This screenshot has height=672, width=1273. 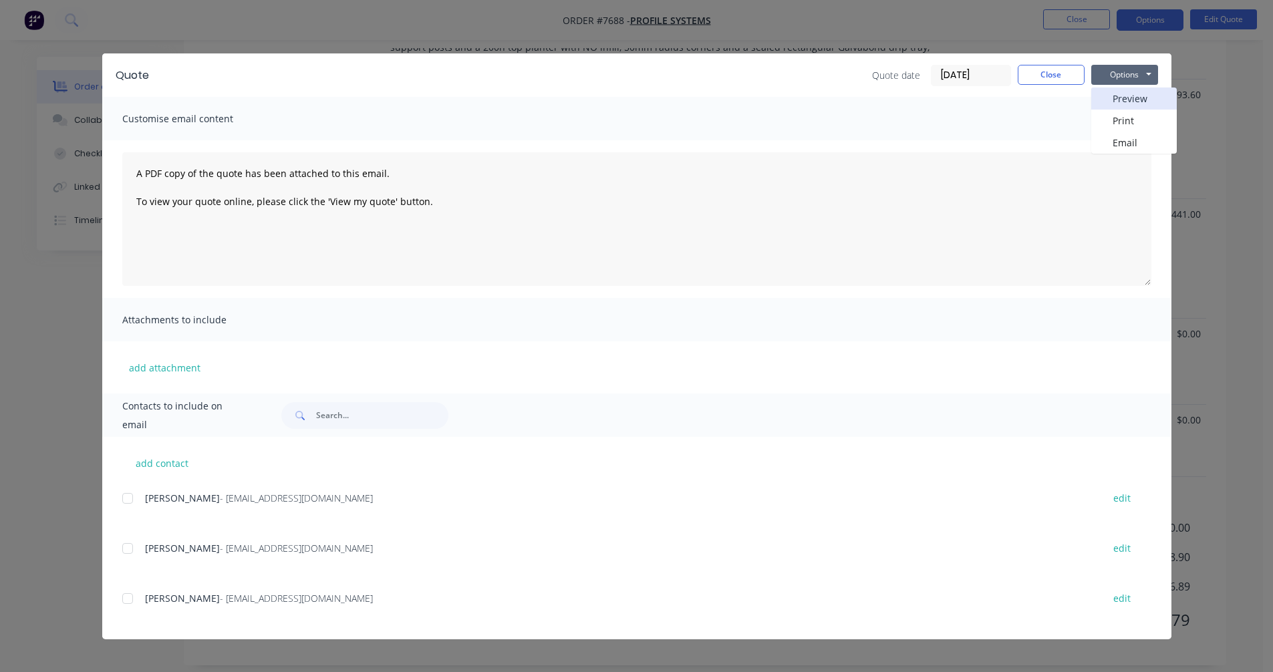 What do you see at coordinates (1134, 120) in the screenshot?
I see `button: Print` at bounding box center [1134, 120].